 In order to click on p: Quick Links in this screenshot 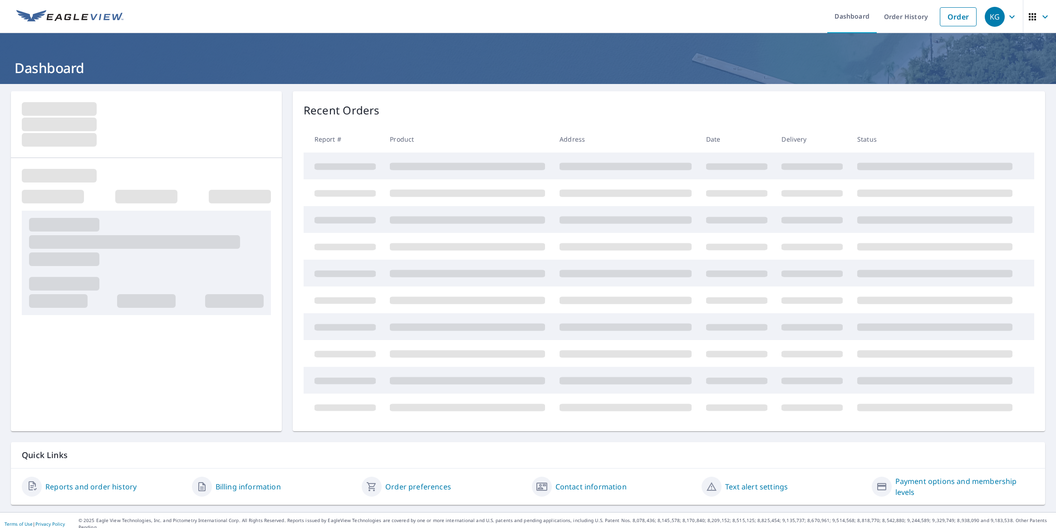, I will do `click(528, 455)`.